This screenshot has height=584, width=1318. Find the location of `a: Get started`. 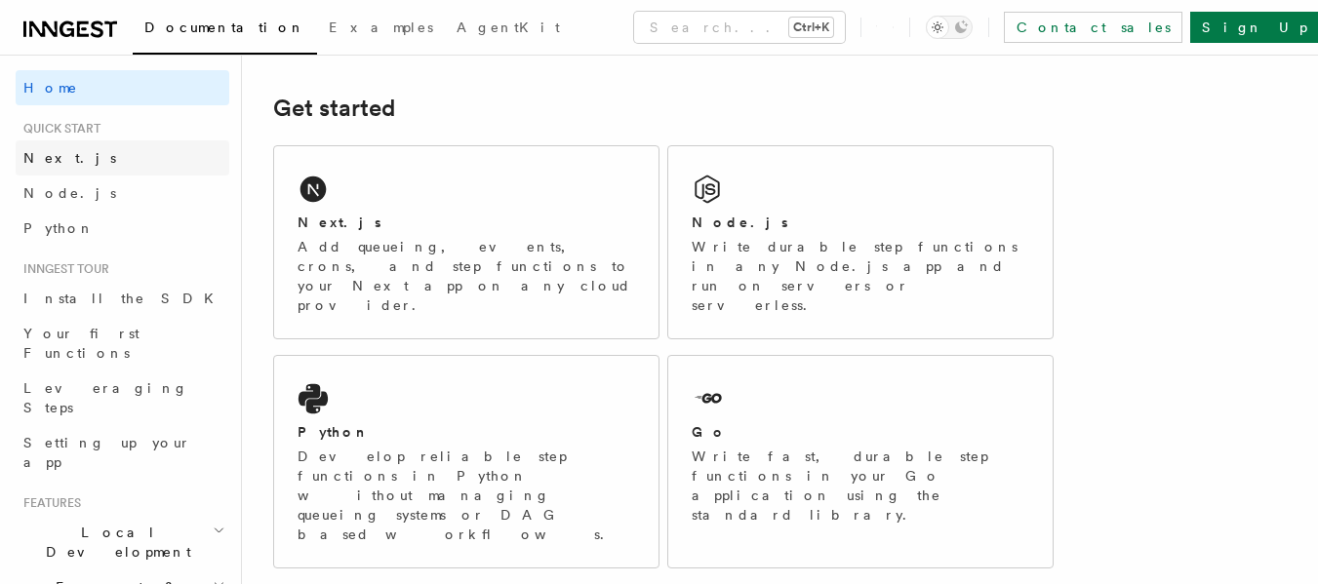

a: Get started is located at coordinates (334, 108).